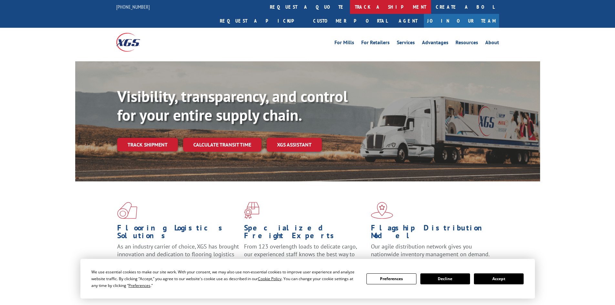  What do you see at coordinates (382, 210) in the screenshot?
I see `img: xgs-icon-flagship-distribution-model-red` at bounding box center [382, 210].